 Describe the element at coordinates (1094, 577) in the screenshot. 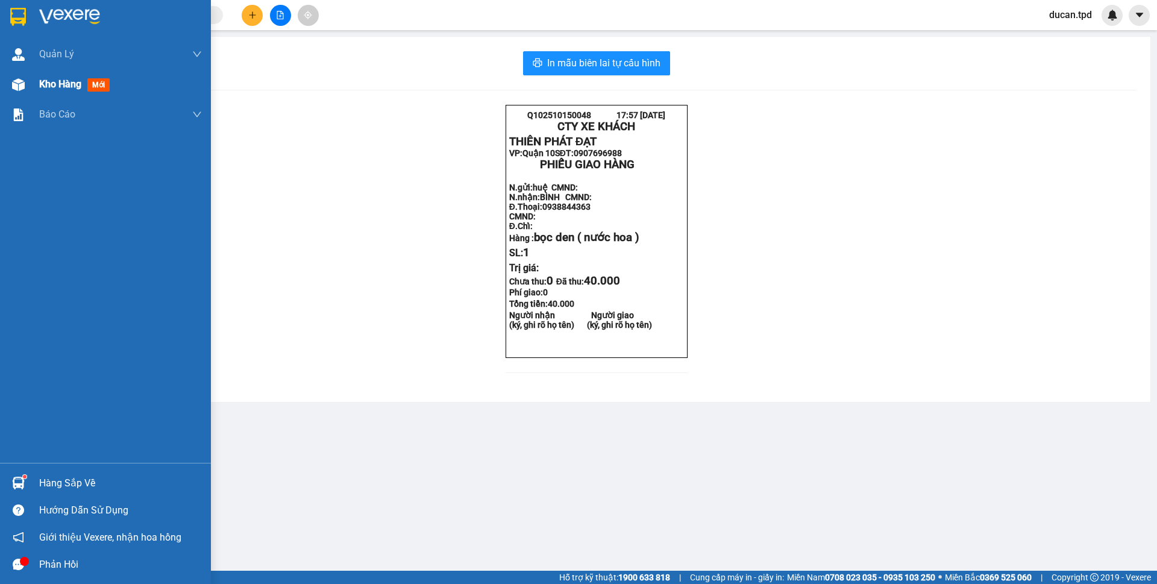

I see `span: copyright` at that location.